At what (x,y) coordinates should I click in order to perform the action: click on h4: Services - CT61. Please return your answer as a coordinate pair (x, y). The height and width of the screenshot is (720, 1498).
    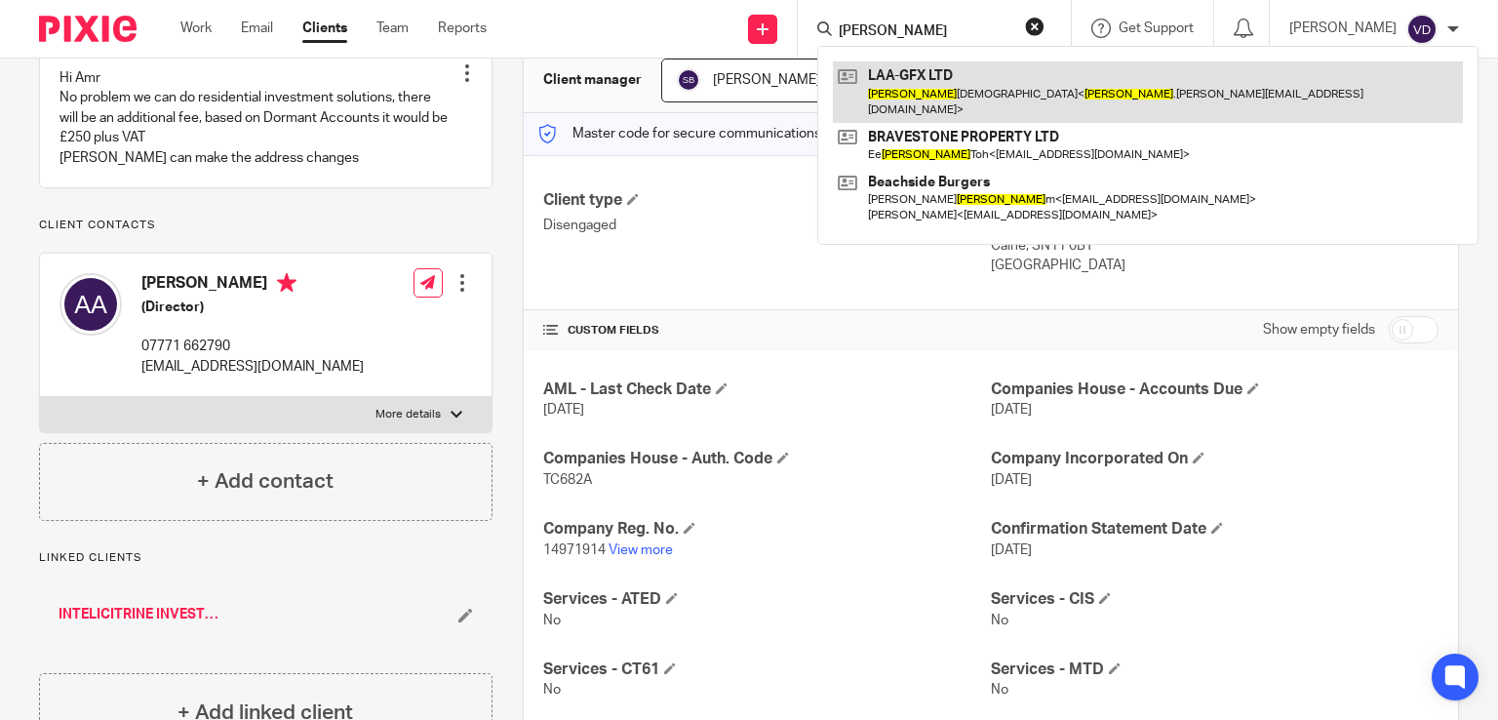
    Looking at the image, I should click on (767, 669).